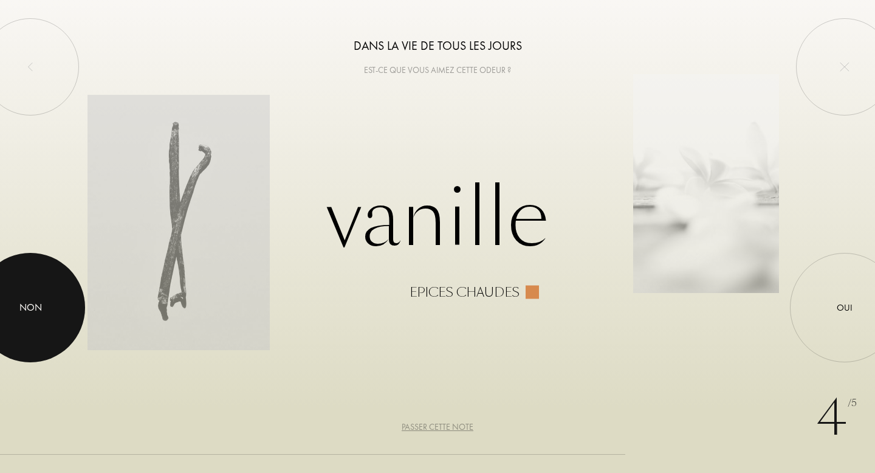 The image size is (875, 473). What do you see at coordinates (845, 307) in the screenshot?
I see `div: Oui` at bounding box center [845, 307].